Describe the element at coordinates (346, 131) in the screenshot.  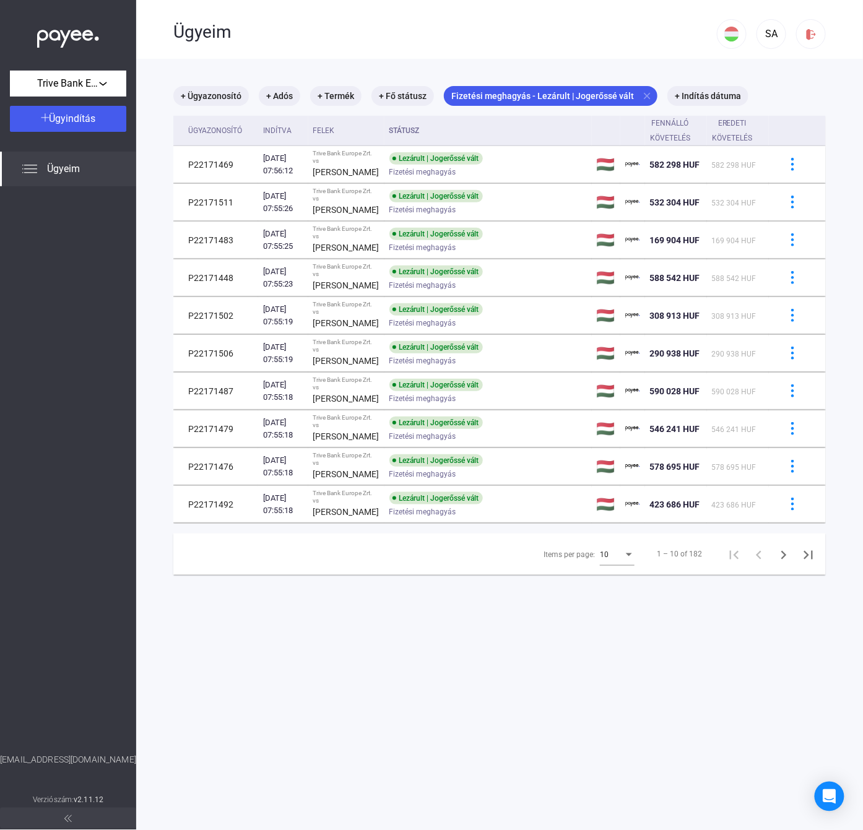
I see `div: Felek` at that location.